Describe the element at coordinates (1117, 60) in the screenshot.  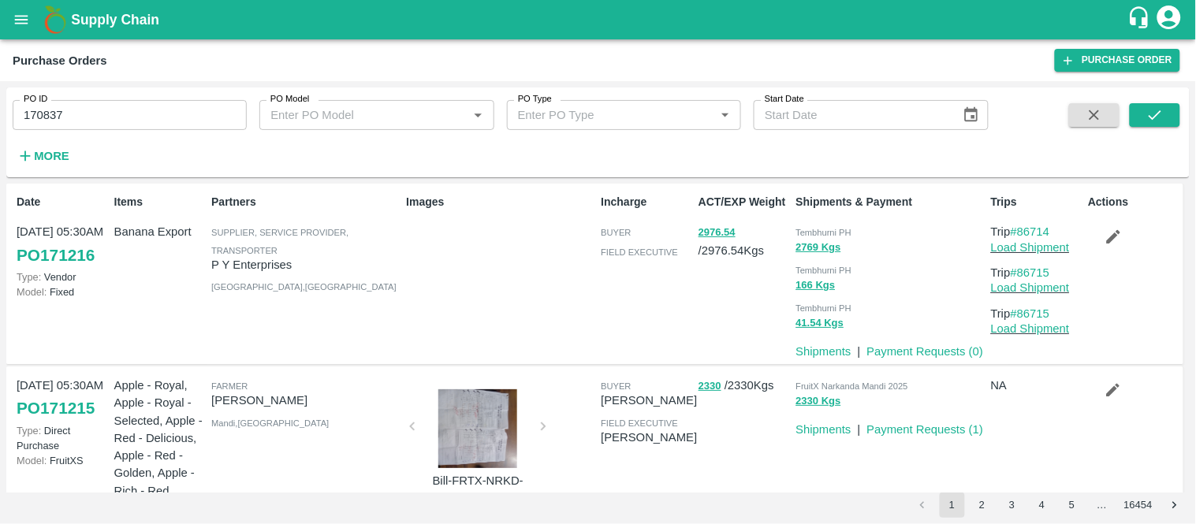
I see `a: Purchase Order` at that location.